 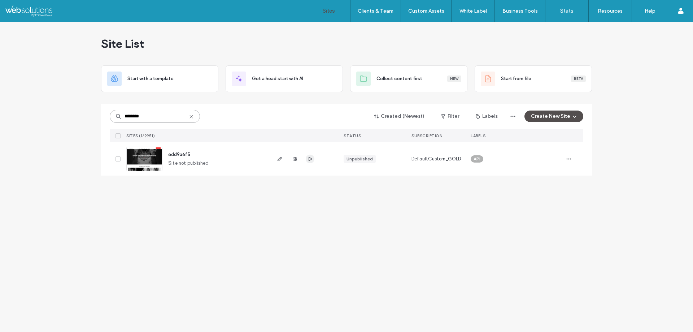 What do you see at coordinates (520, 11) in the screenshot?
I see `label: Business Tools` at bounding box center [520, 11].